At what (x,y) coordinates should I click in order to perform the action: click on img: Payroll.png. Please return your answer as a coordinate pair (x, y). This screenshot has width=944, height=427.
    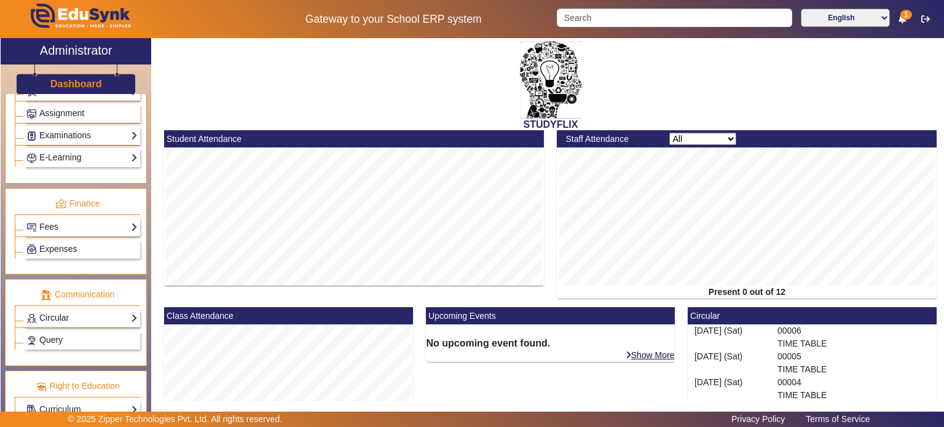
    Looking at the image, I should click on (31, 249).